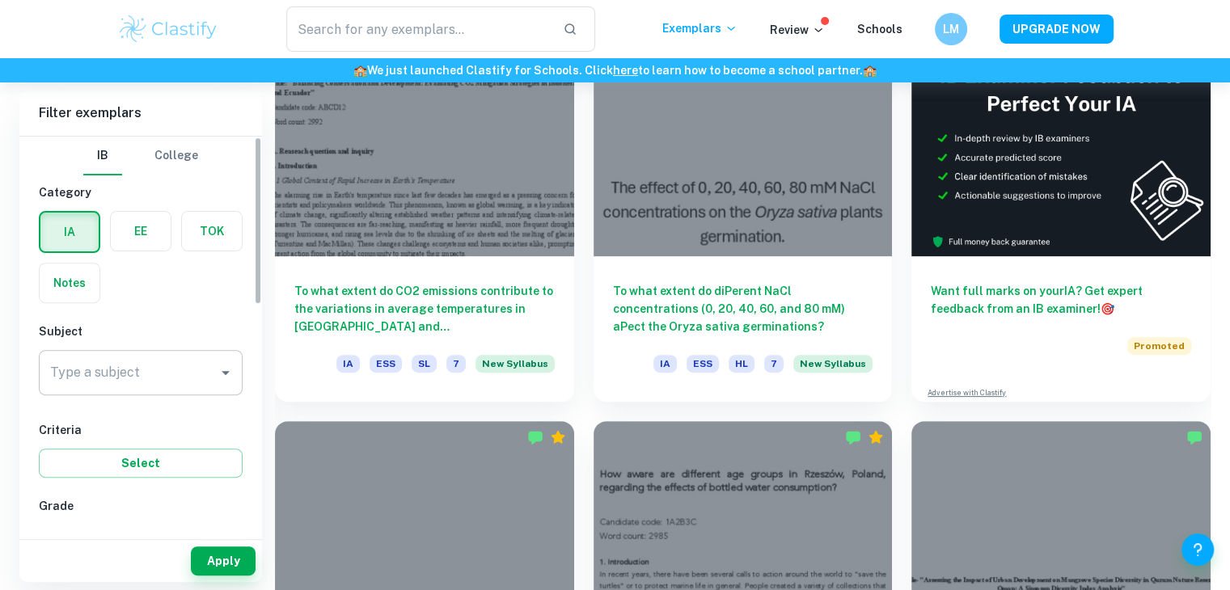  What do you see at coordinates (425, 309) in the screenshot?
I see `h6: To what extent do CO2 emissions contribute to the variations in average temperatures in [GEOGRAPH...` at bounding box center [425, 309].